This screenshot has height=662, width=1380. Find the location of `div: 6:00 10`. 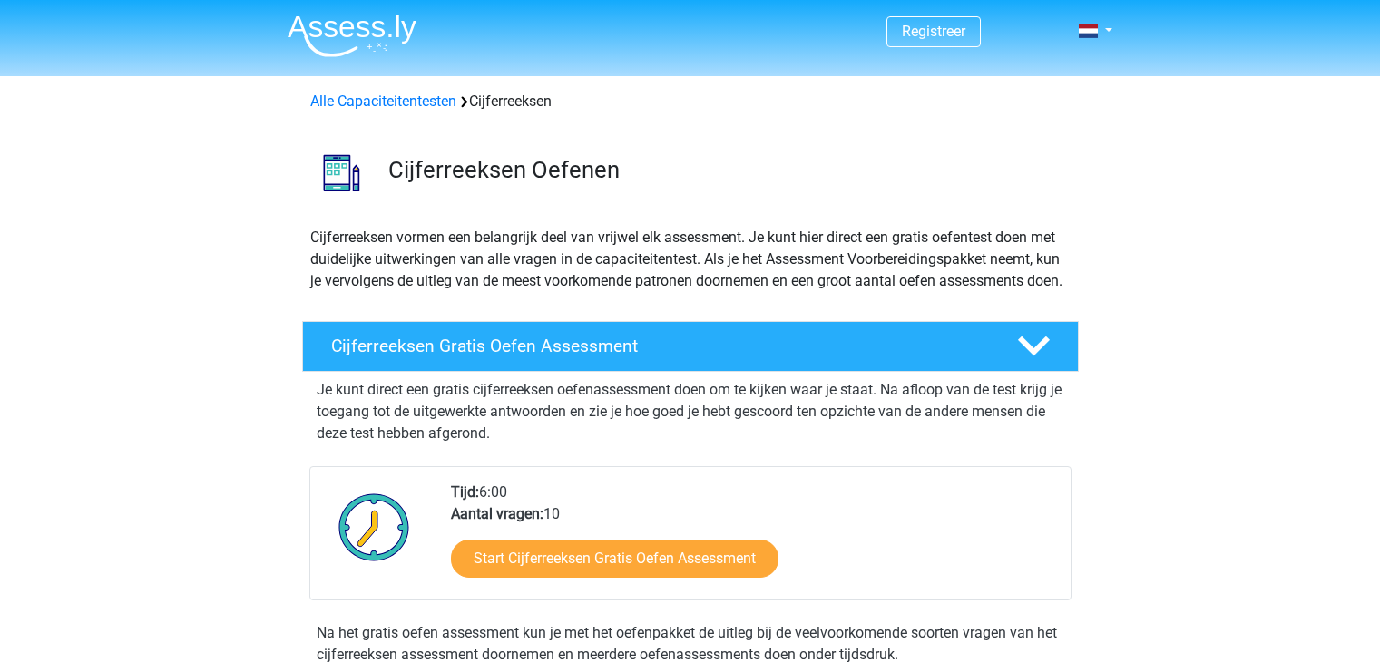

div: 6:00 10 is located at coordinates (753, 541).